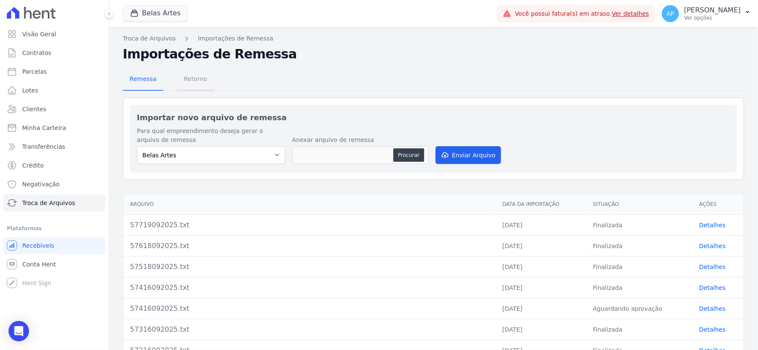  Describe the element at coordinates (309, 204) in the screenshot. I see `th: Arquivo` at that location.